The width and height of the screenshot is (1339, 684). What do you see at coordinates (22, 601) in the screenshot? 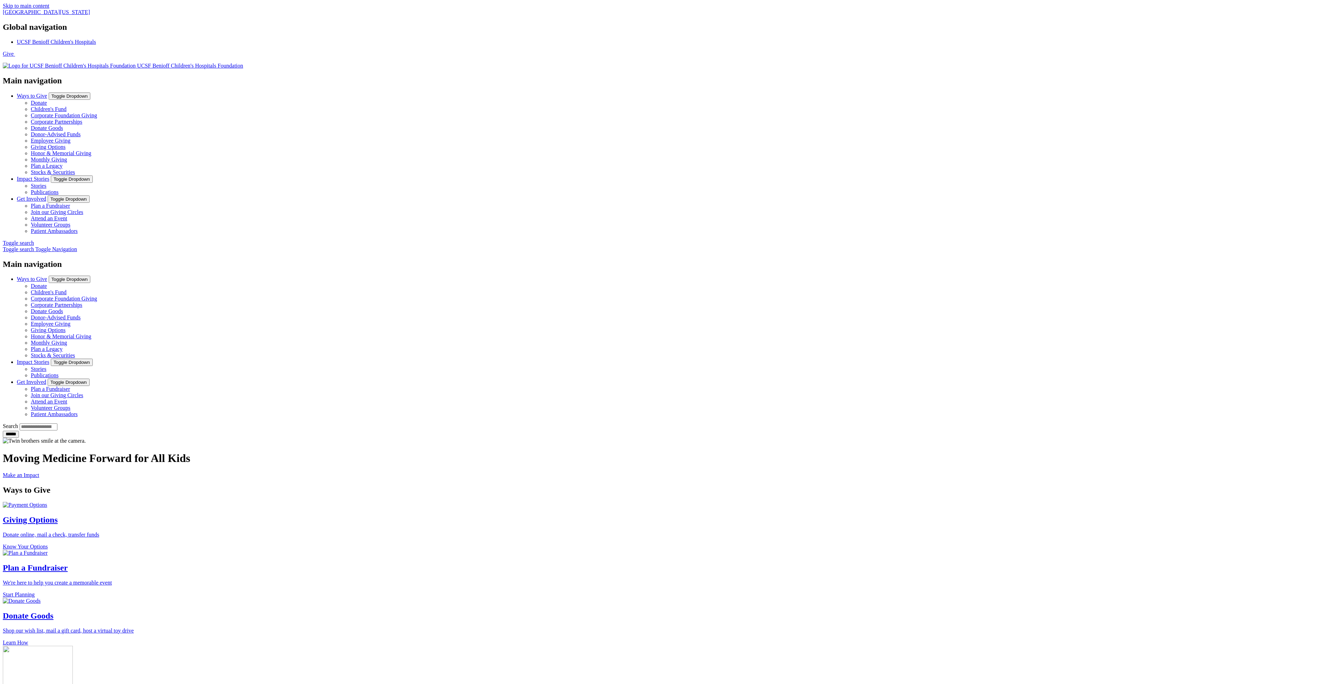
I see `img: Donate Goods` at bounding box center [22, 601].